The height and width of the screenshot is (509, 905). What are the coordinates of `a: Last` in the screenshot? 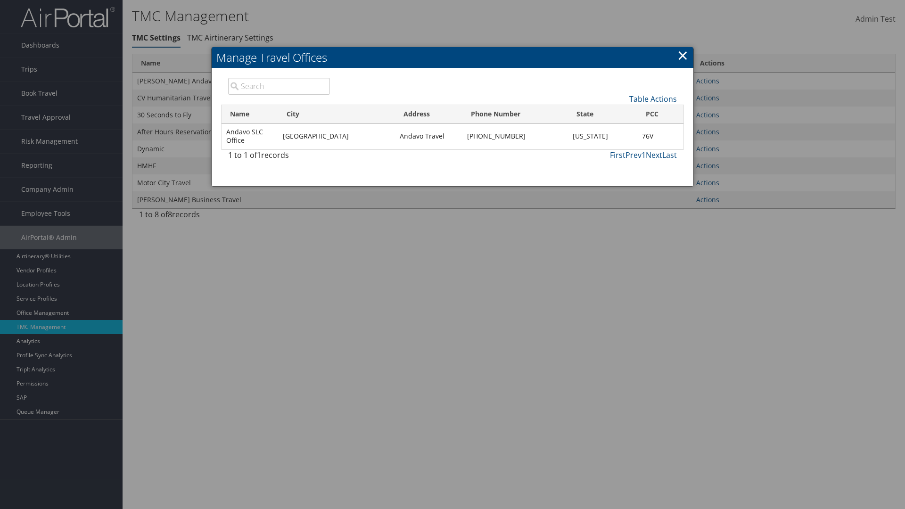 It's located at (669, 155).